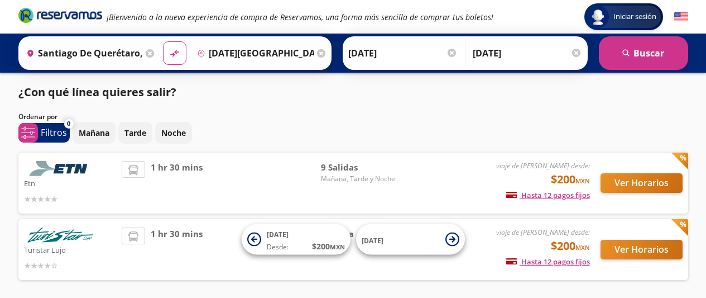 The width and height of the screenshot is (706, 298). What do you see at coordinates (403, 53) in the screenshot?
I see `input: Elegir Fecha` at bounding box center [403, 53].